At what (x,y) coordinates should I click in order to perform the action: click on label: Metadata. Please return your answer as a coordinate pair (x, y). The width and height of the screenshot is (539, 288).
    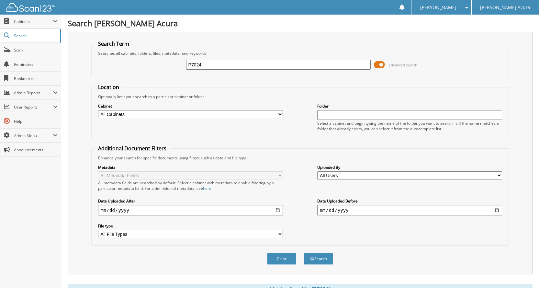
    Looking at the image, I should click on (191, 167).